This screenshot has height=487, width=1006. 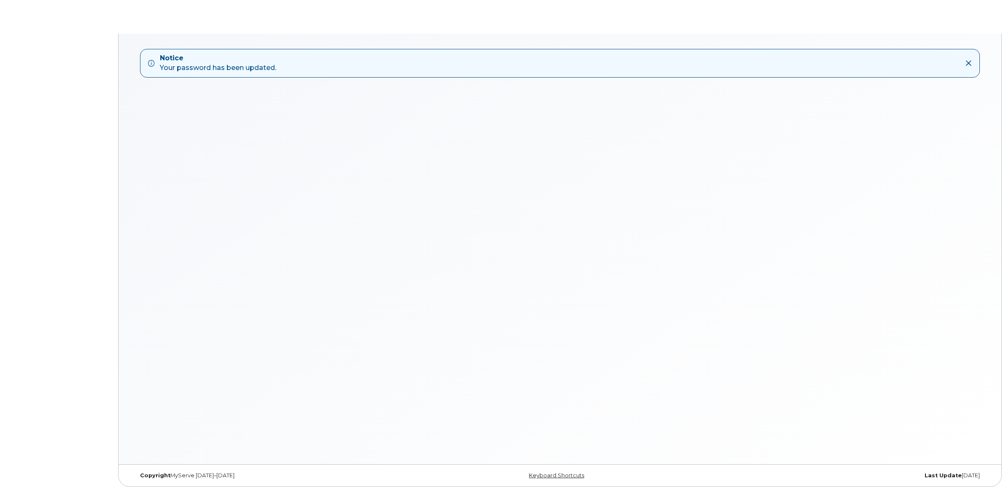 I want to click on strong: Last Update, so click(x=943, y=475).